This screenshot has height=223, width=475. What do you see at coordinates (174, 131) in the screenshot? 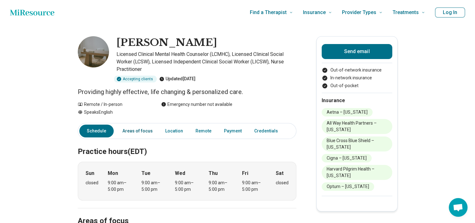
I see `a: Location` at bounding box center [174, 131].